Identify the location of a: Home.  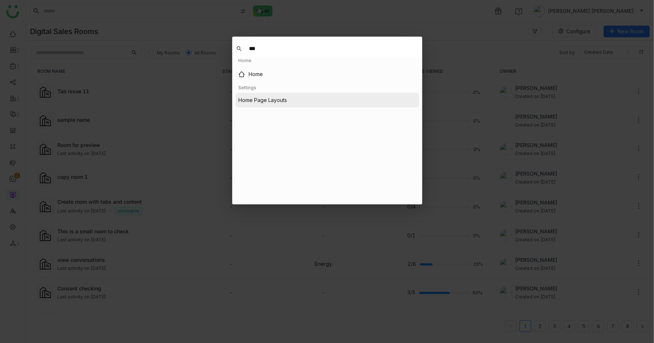
(255, 74).